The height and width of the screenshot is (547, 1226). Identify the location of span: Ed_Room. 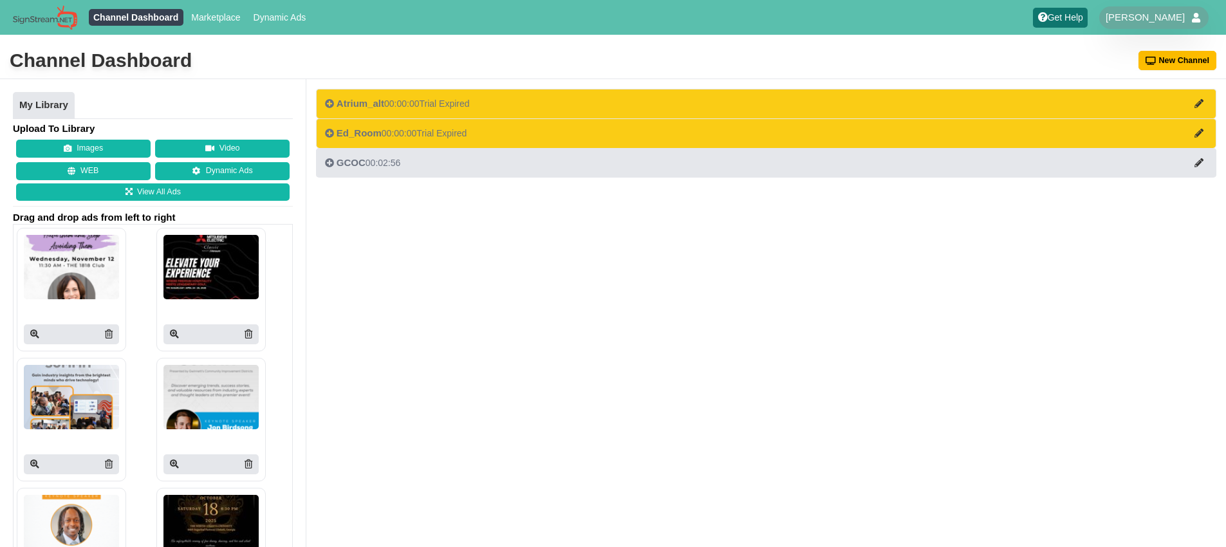
(359, 133).